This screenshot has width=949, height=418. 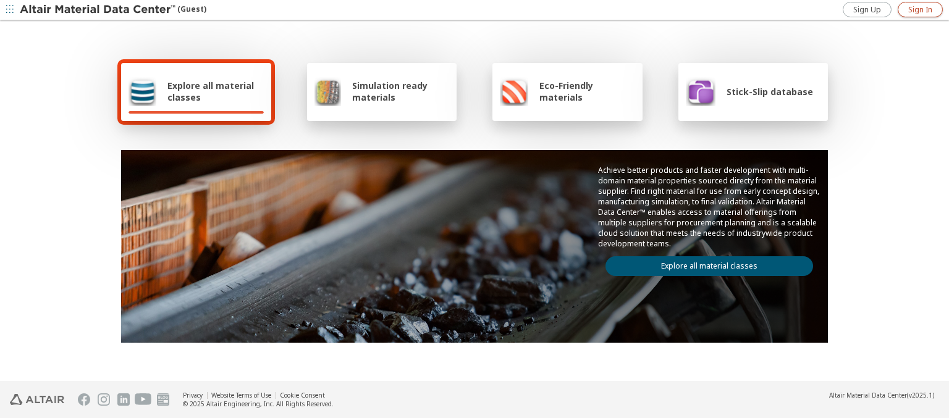 What do you see at coordinates (241, 396) in the screenshot?
I see `a: Website Terms of Use` at bounding box center [241, 396].